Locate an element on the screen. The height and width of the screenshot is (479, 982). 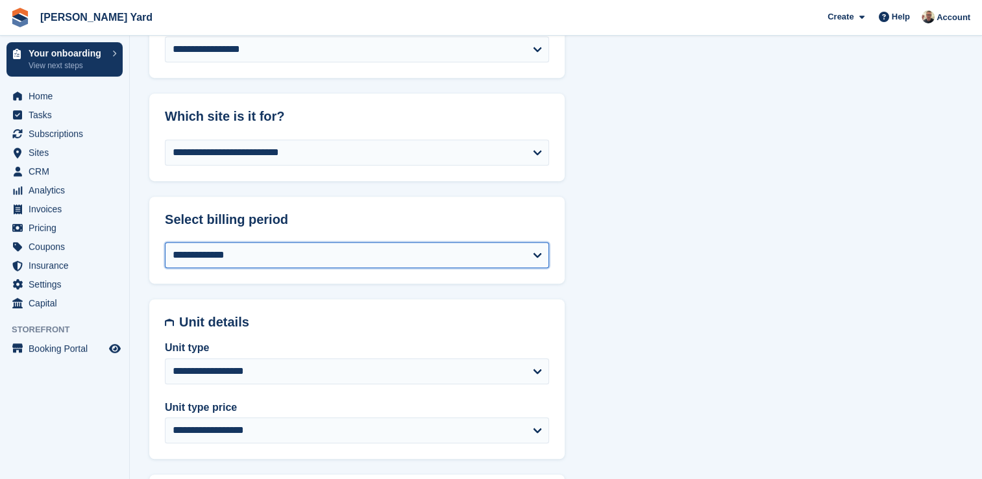
span: CRM is located at coordinates (68, 171).